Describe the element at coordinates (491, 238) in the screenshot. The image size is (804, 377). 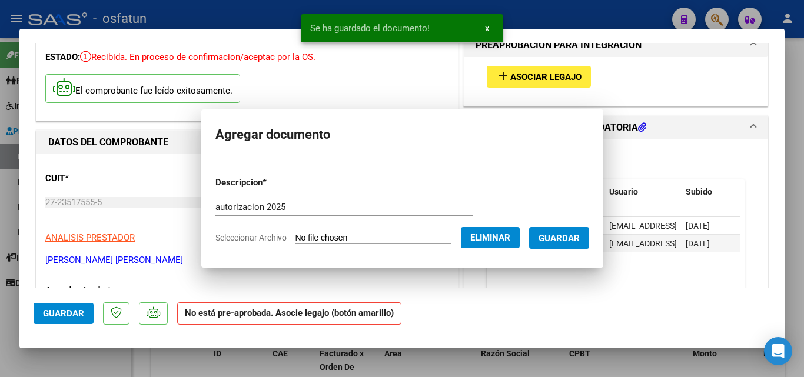
I see `button: Eliminar` at that location.